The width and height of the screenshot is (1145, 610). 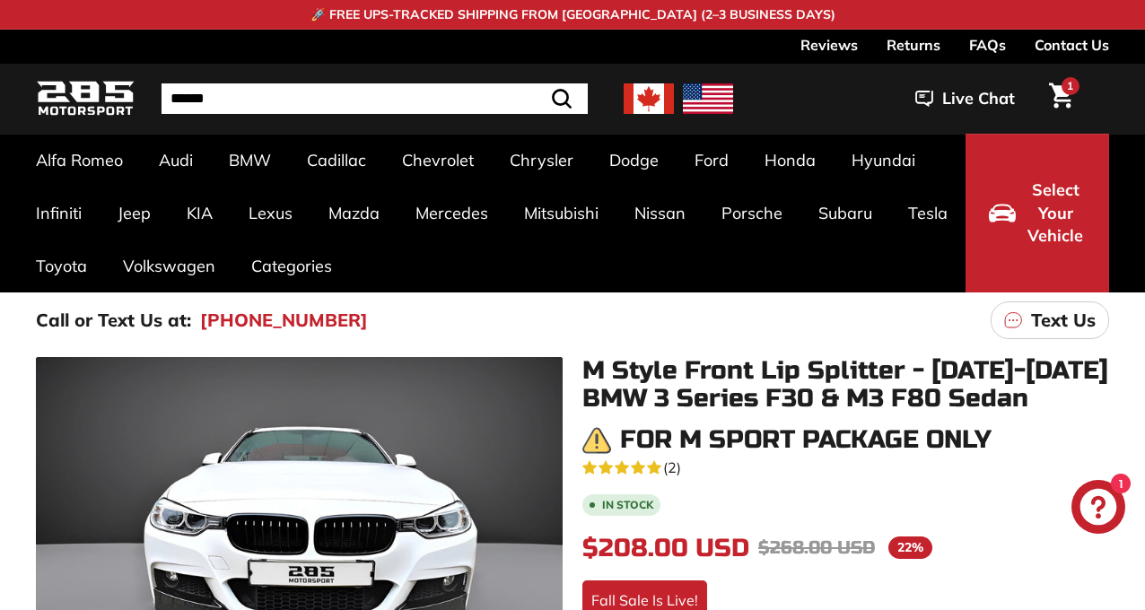 I want to click on a: BMW, so click(x=249, y=160).